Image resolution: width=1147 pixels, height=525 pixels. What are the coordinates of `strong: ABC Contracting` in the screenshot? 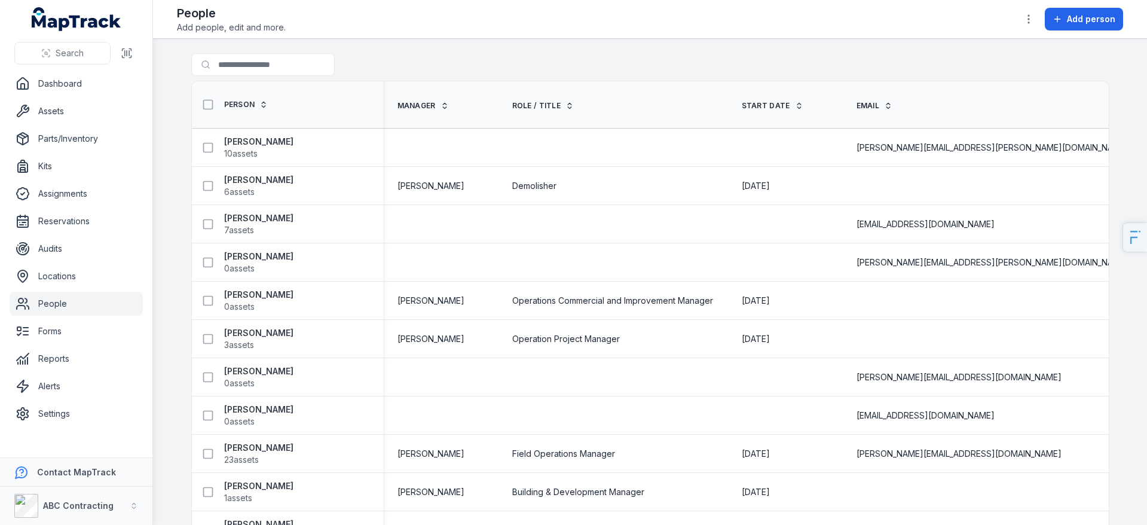 It's located at (78, 505).